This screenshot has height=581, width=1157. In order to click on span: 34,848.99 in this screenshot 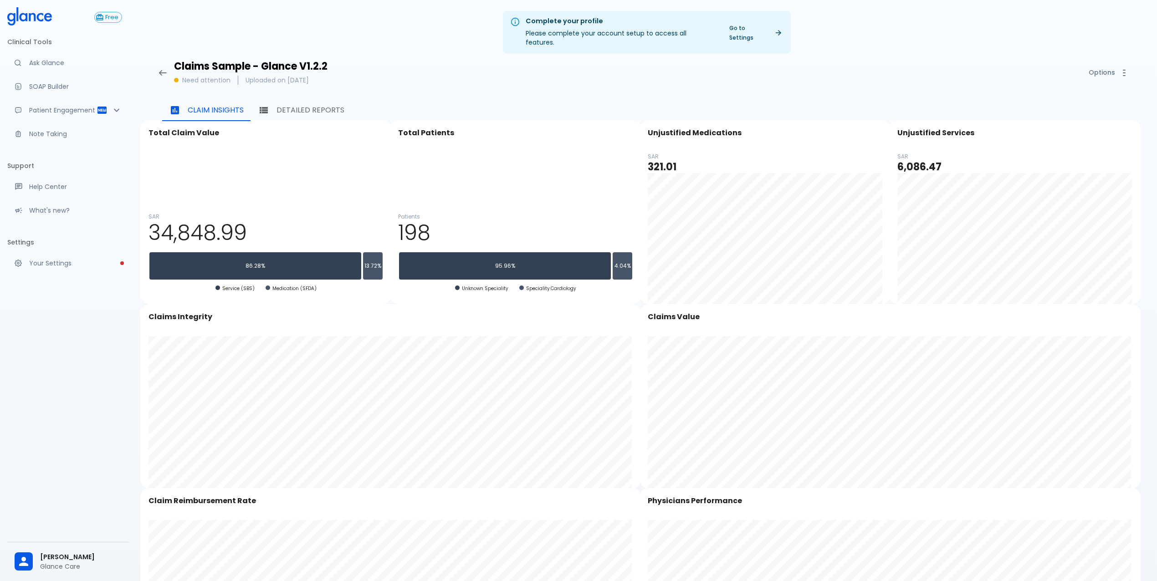, I will do `click(207, 233)`.